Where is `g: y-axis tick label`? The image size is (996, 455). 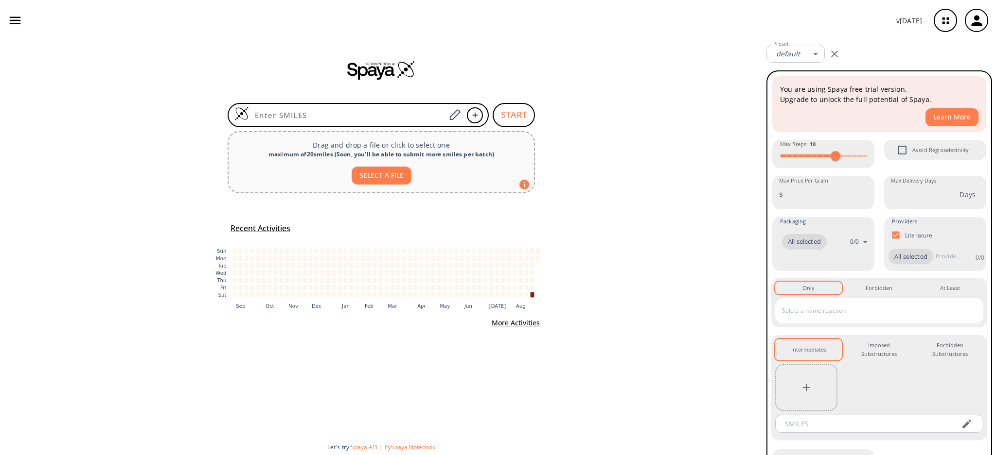 g: y-axis tick label is located at coordinates (221, 273).